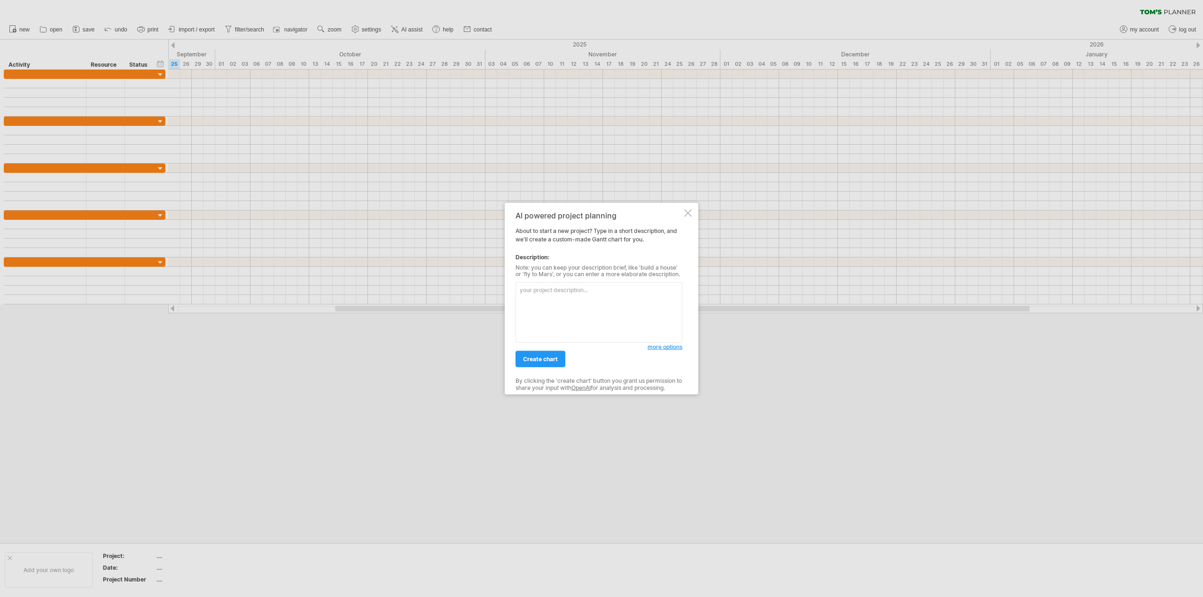 The height and width of the screenshot is (597, 1203). I want to click on a: more options, so click(665, 347).